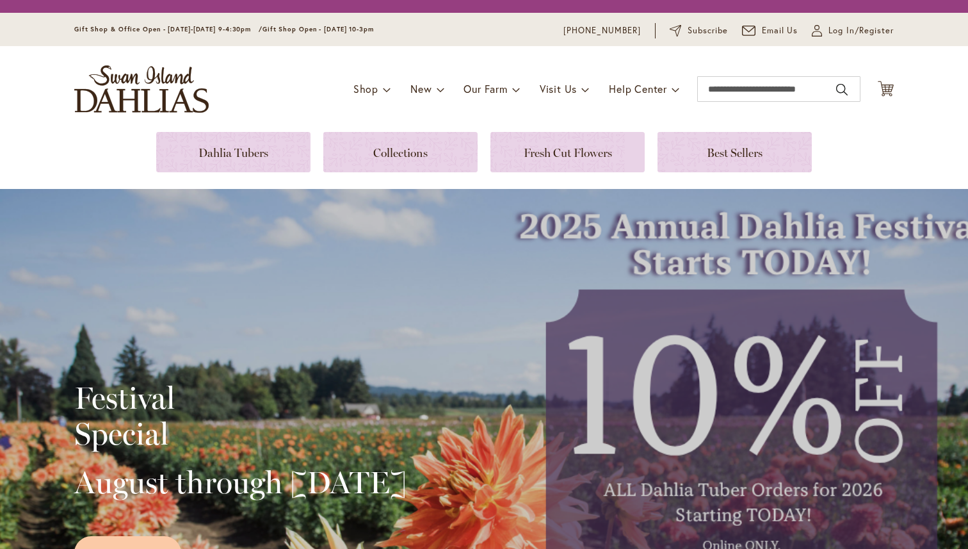  What do you see at coordinates (558, 88) in the screenshot?
I see `span: Visit Us` at bounding box center [558, 88].